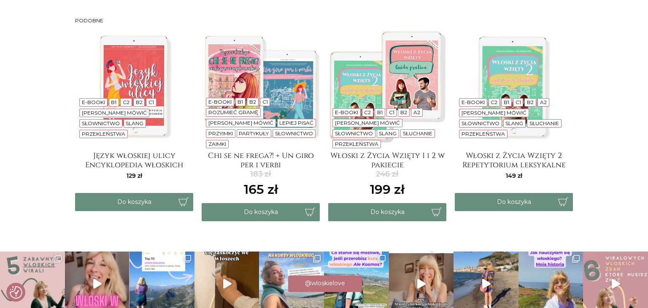 The image size is (648, 308). What do you see at coordinates (514, 176) in the screenshot?
I see `span: 149` at bounding box center [514, 176].